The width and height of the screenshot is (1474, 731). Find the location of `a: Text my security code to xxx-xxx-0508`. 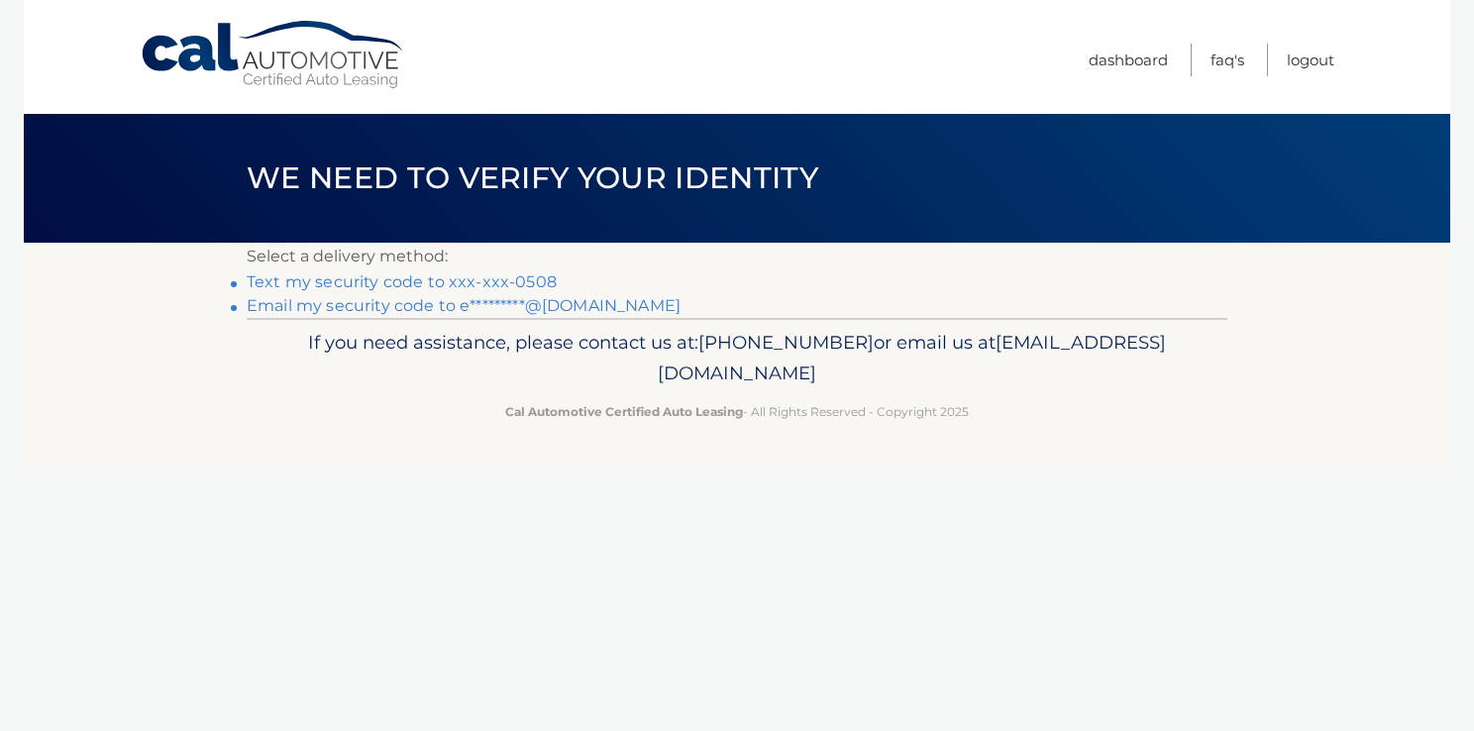

a: Text my security code to xxx-xxx-0508 is located at coordinates (401, 281).